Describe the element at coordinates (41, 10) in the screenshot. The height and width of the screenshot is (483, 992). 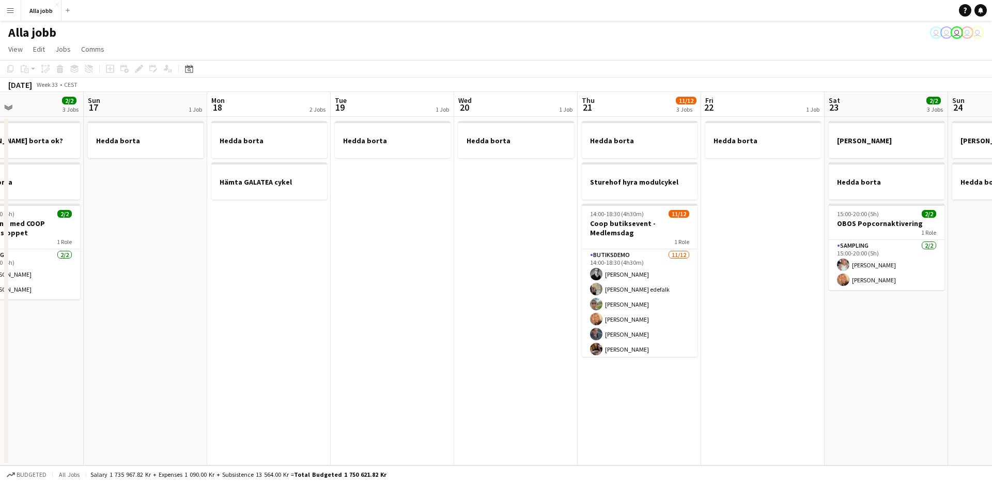
I see `button: Alla jobb` at that location.